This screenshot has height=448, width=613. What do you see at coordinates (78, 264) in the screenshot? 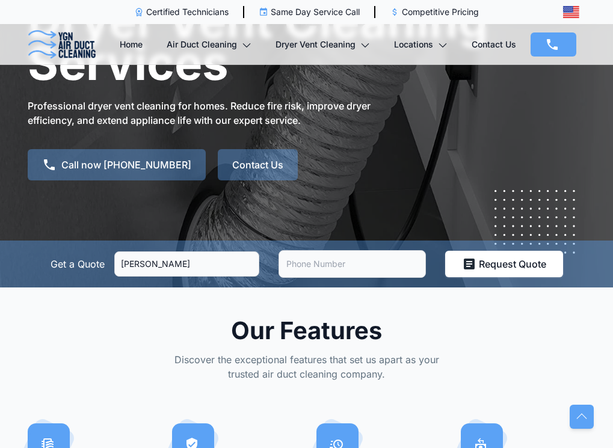
I see `p: Get a Quote` at bounding box center [78, 264].